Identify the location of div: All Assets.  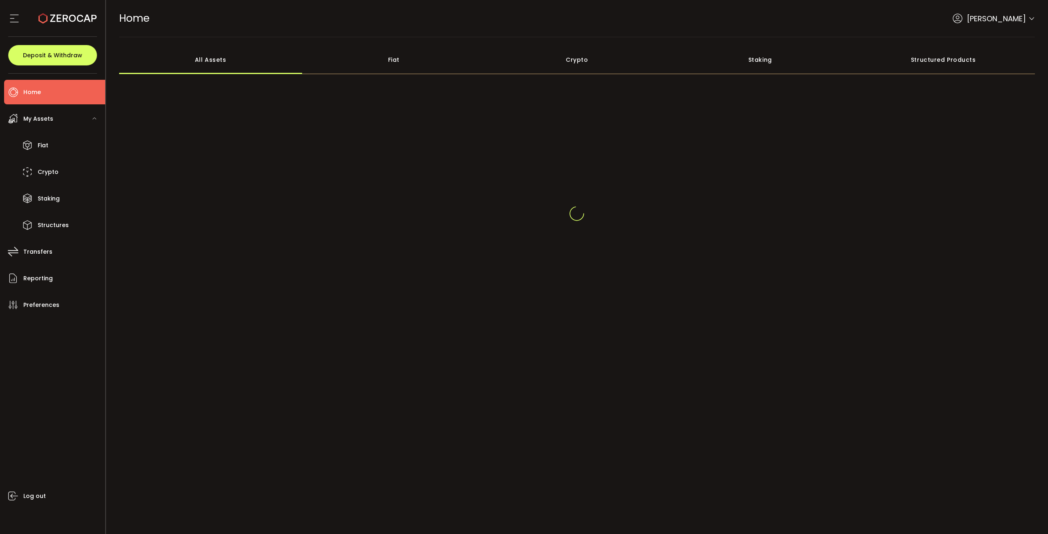
(211, 60).